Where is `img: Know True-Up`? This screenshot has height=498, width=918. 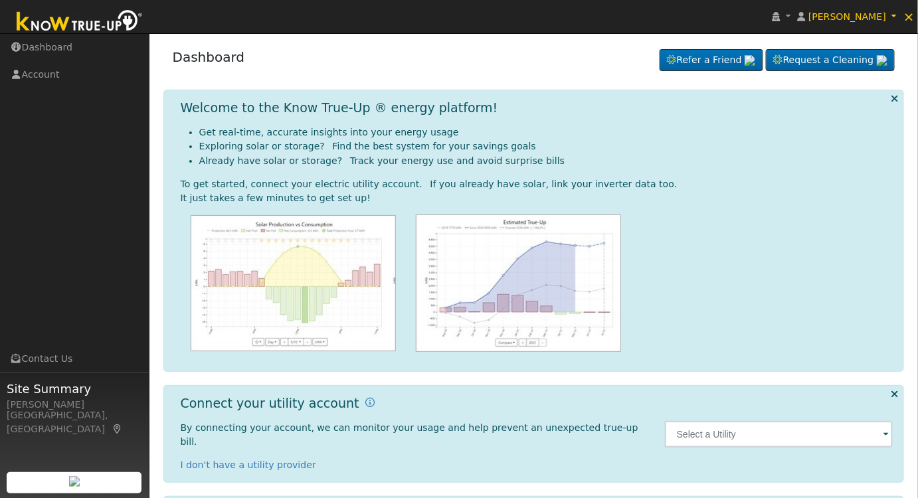
img: Know True-Up is located at coordinates (80, 22).